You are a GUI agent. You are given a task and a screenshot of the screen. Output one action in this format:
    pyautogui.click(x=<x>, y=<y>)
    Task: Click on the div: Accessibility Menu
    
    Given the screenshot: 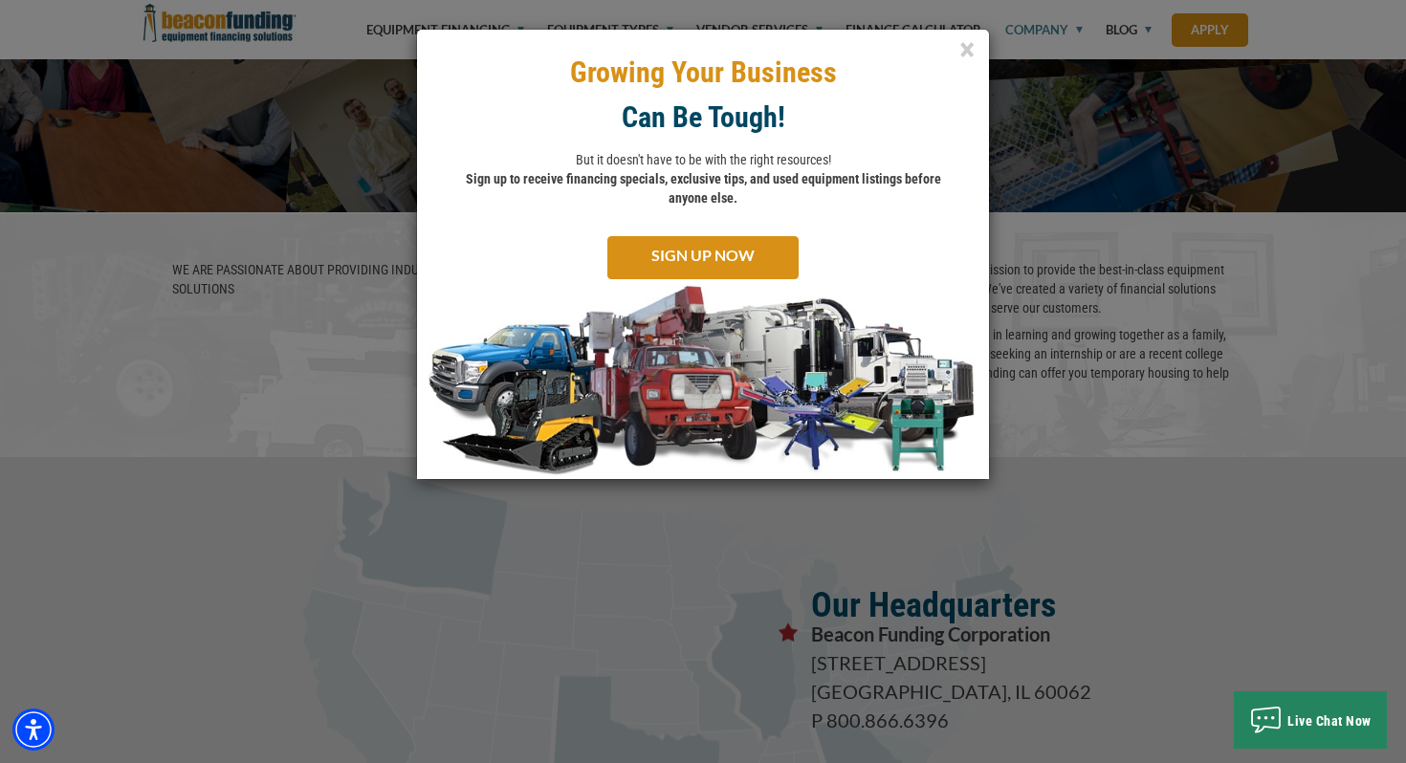 What is the action you would take?
    pyautogui.click(x=33, y=730)
    